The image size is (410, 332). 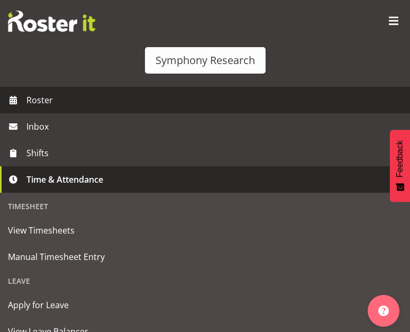 I want to click on a: Apply for Leave, so click(x=205, y=305).